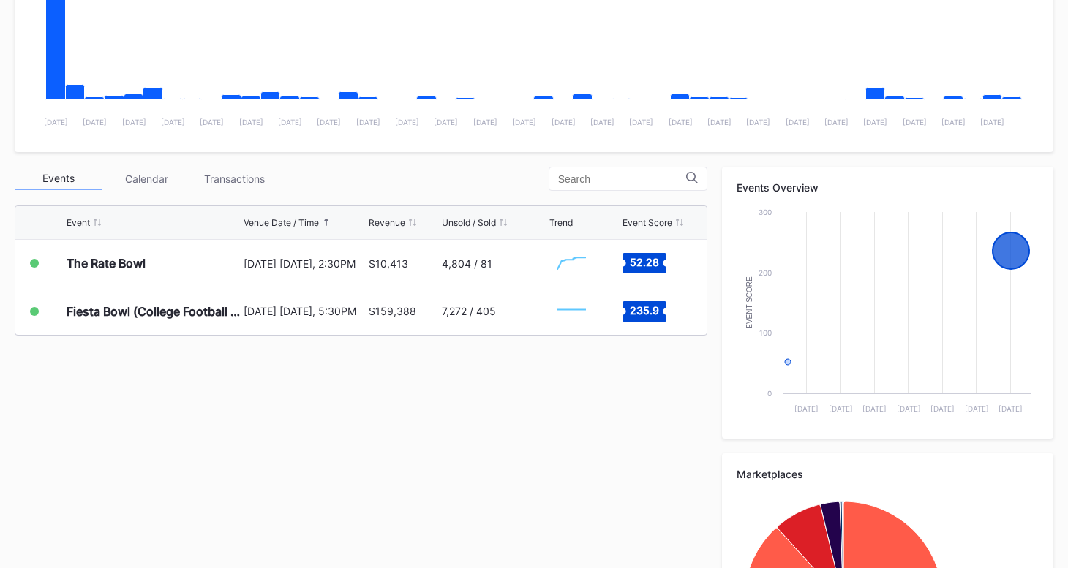 The height and width of the screenshot is (568, 1068). I want to click on div: Calendar, so click(146, 179).